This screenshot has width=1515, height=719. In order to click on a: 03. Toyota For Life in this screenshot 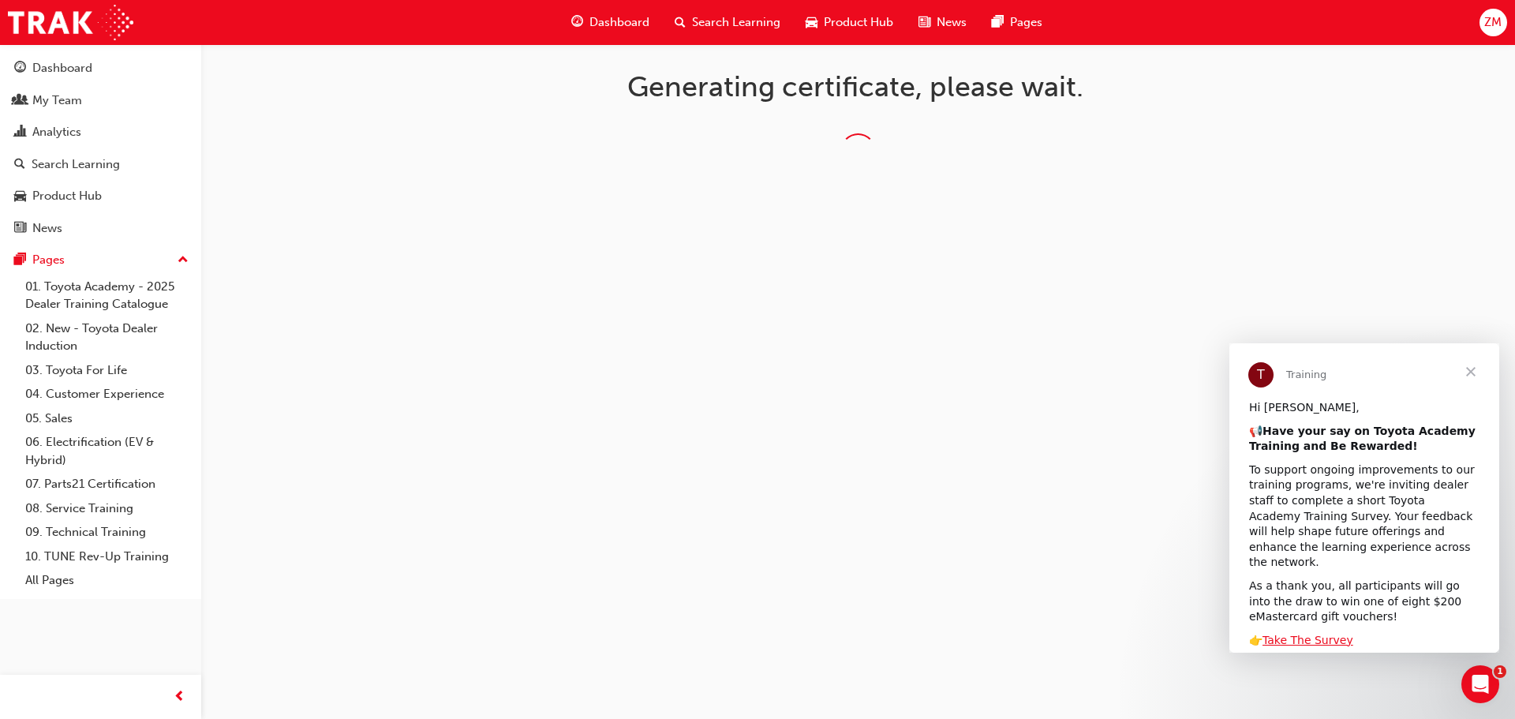, I will do `click(107, 370)`.